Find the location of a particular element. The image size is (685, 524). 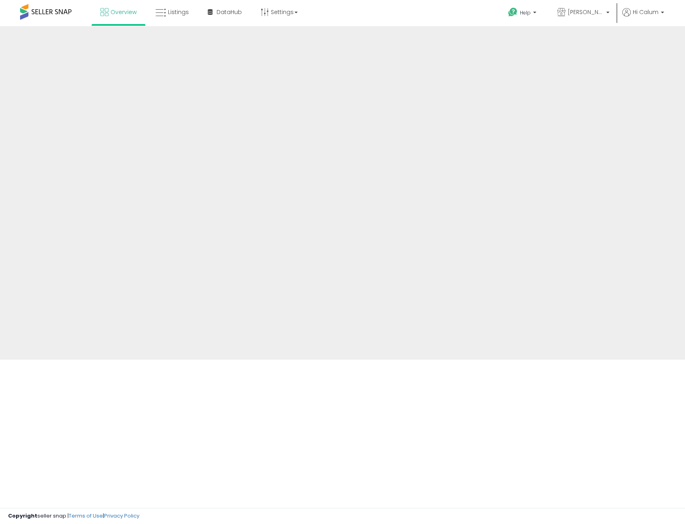

span: Help is located at coordinates (525, 12).